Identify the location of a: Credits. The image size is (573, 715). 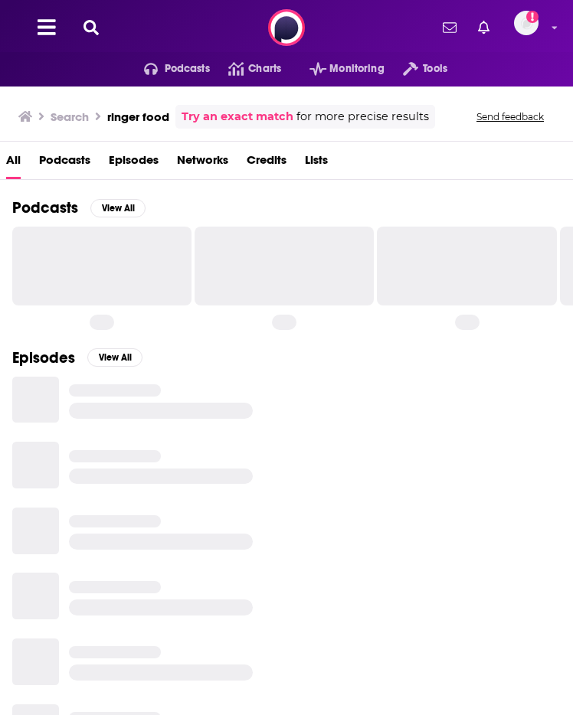
(267, 163).